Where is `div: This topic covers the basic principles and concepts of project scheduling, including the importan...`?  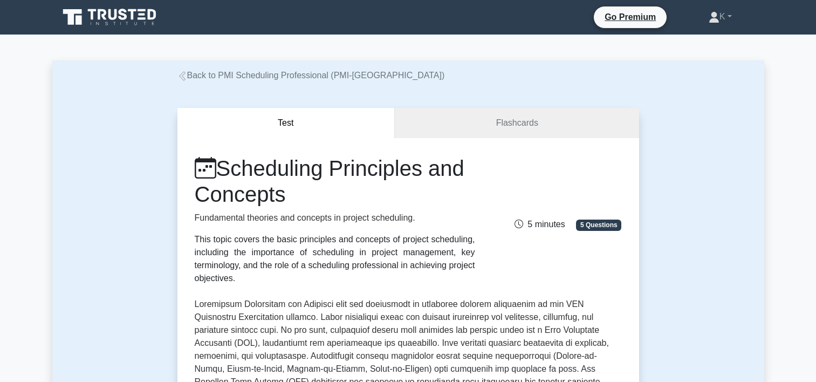
div: This topic covers the basic principles and concepts of project scheduling, including the importan... is located at coordinates (335, 259).